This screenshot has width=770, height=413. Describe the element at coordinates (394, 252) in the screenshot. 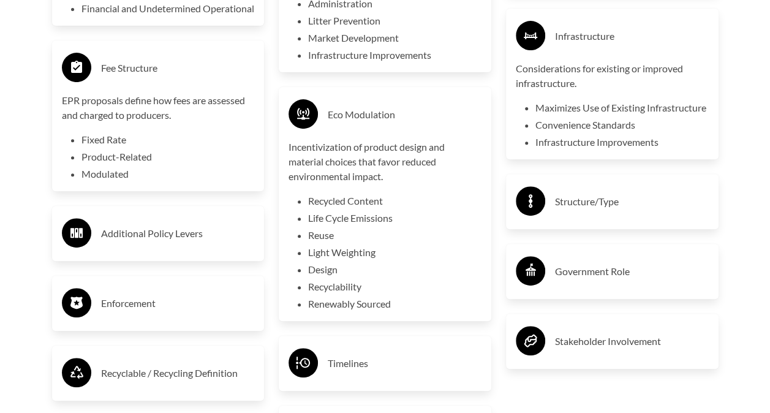

I see `li: Light Weighting` at that location.